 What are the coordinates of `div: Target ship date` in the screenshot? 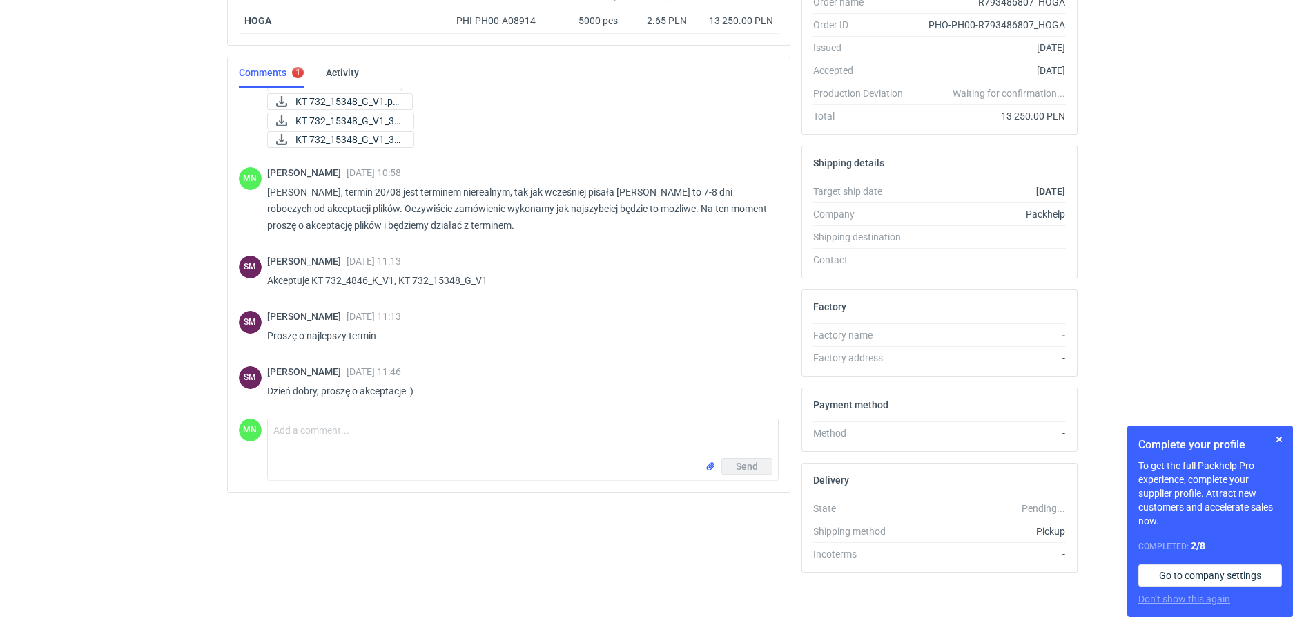 It's located at (864, 191).